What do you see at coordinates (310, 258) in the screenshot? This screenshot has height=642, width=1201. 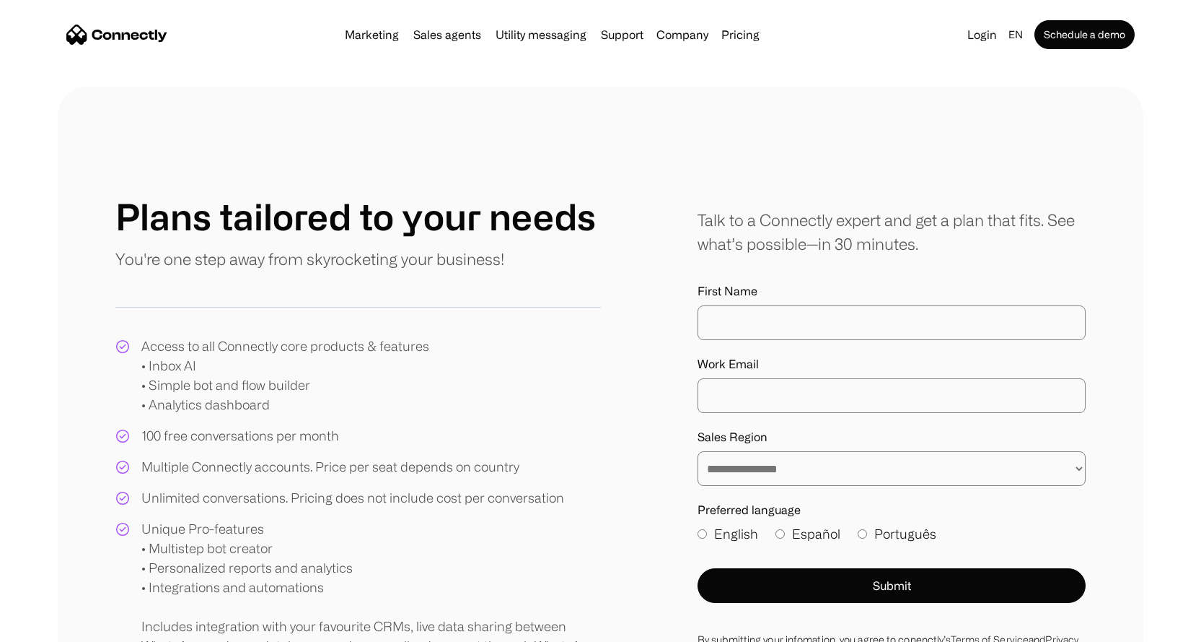 I see `p: You're one step away from skyrocketing your business!` at bounding box center [310, 258].